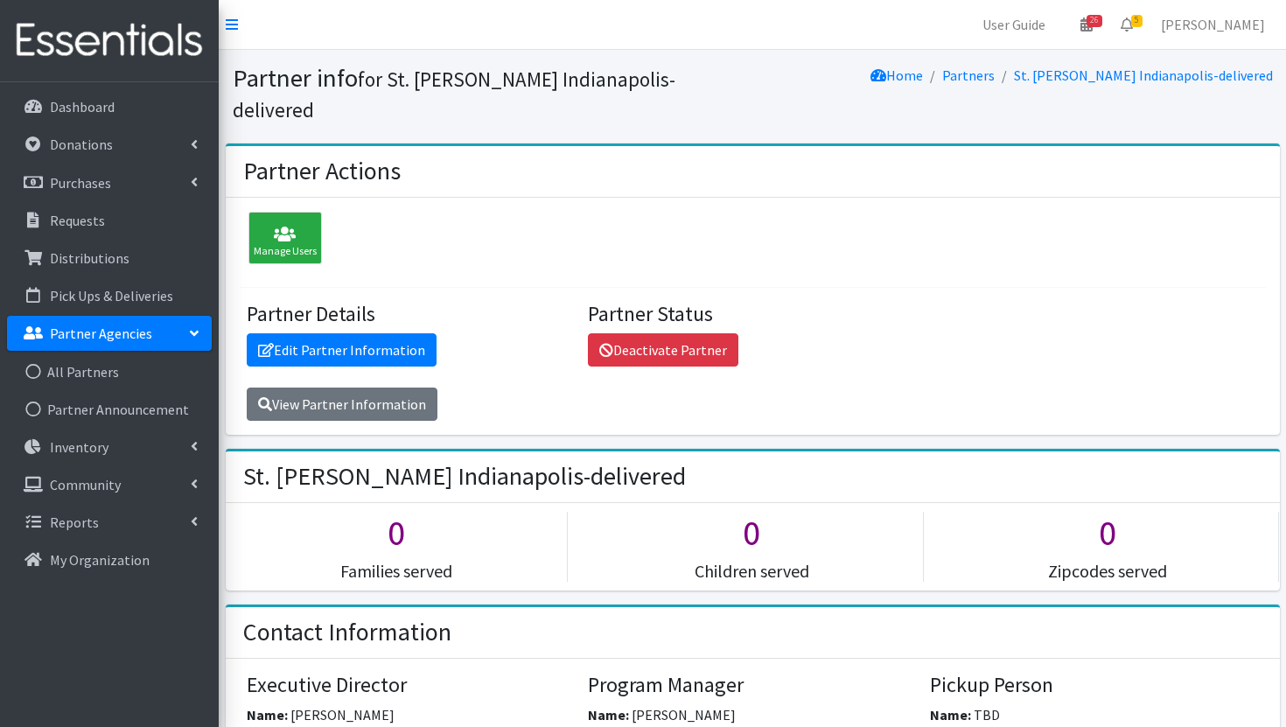 The width and height of the screenshot is (1286, 727). I want to click on a: Manage Users, so click(281, 241).